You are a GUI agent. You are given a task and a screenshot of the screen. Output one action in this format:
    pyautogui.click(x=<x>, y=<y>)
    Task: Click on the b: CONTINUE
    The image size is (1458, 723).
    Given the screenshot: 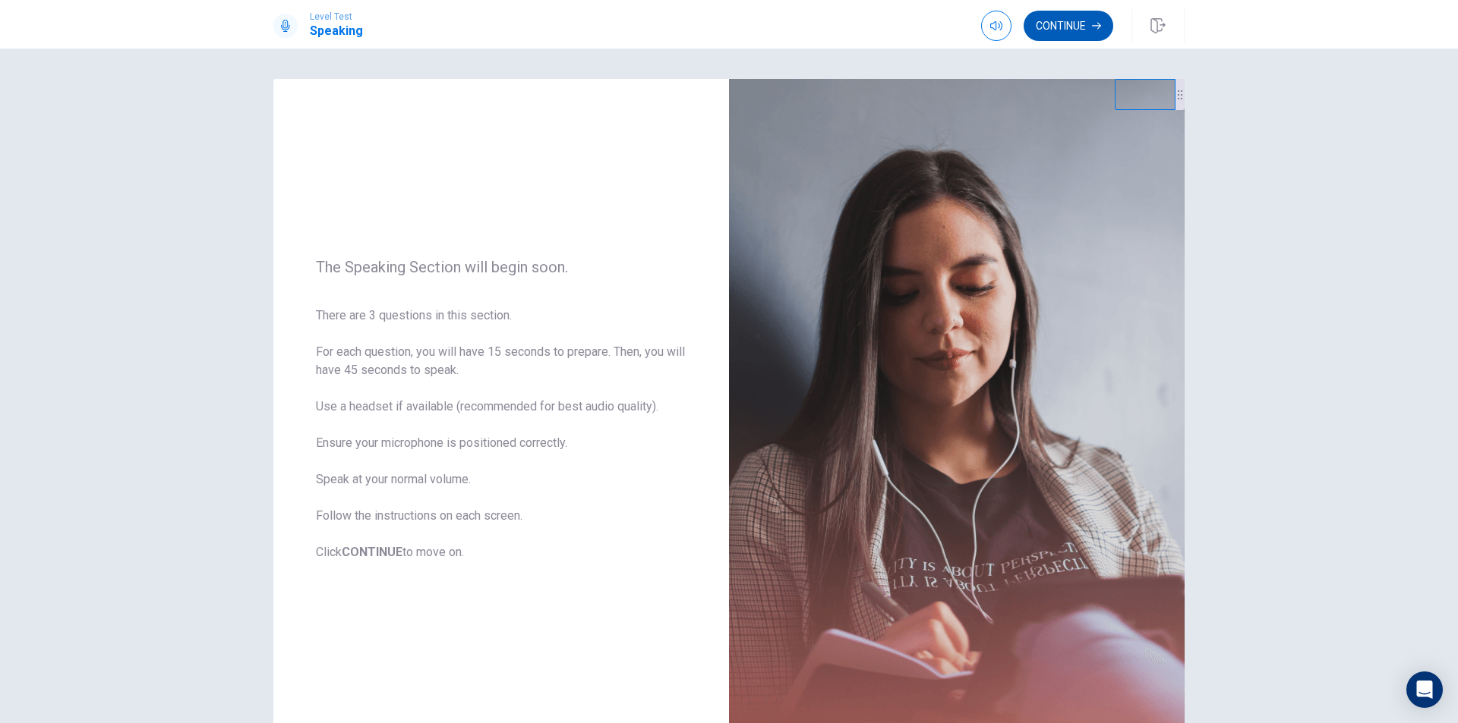 What is the action you would take?
    pyautogui.click(x=372, y=552)
    